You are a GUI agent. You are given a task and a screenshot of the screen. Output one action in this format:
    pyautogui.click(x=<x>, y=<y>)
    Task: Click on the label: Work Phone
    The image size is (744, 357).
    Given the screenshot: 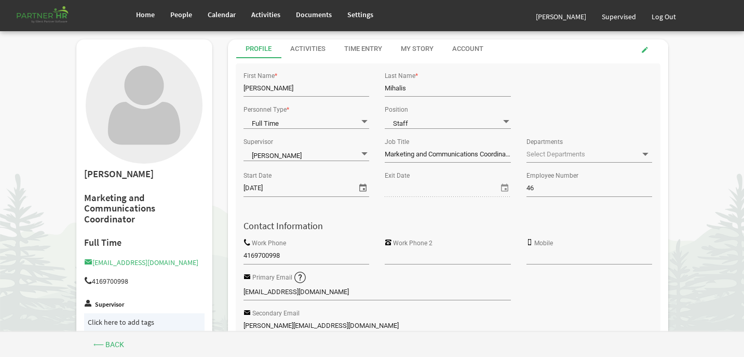 What is the action you would take?
    pyautogui.click(x=269, y=243)
    